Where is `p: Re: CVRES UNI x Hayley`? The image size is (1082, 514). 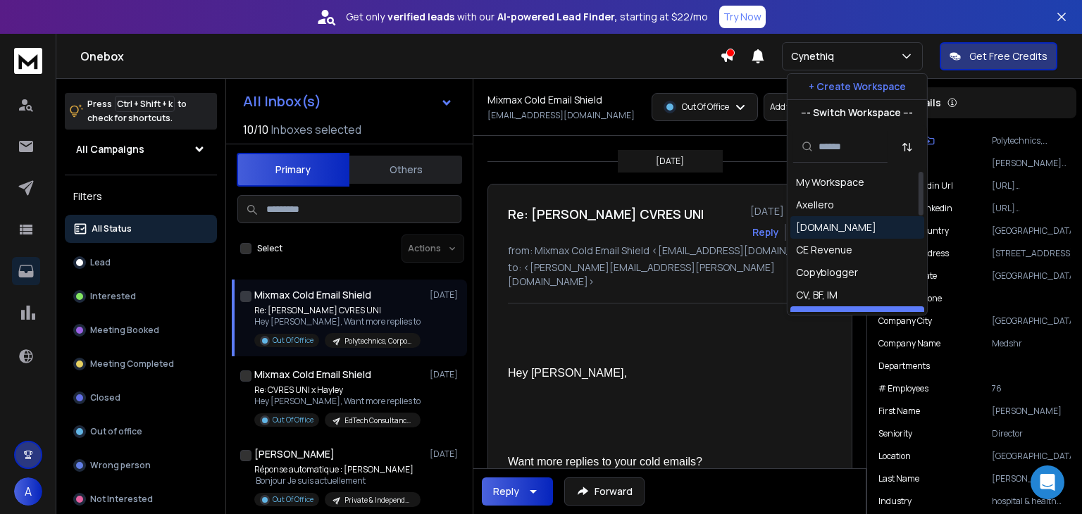 p: Re: CVRES UNI x Hayley is located at coordinates (337, 390).